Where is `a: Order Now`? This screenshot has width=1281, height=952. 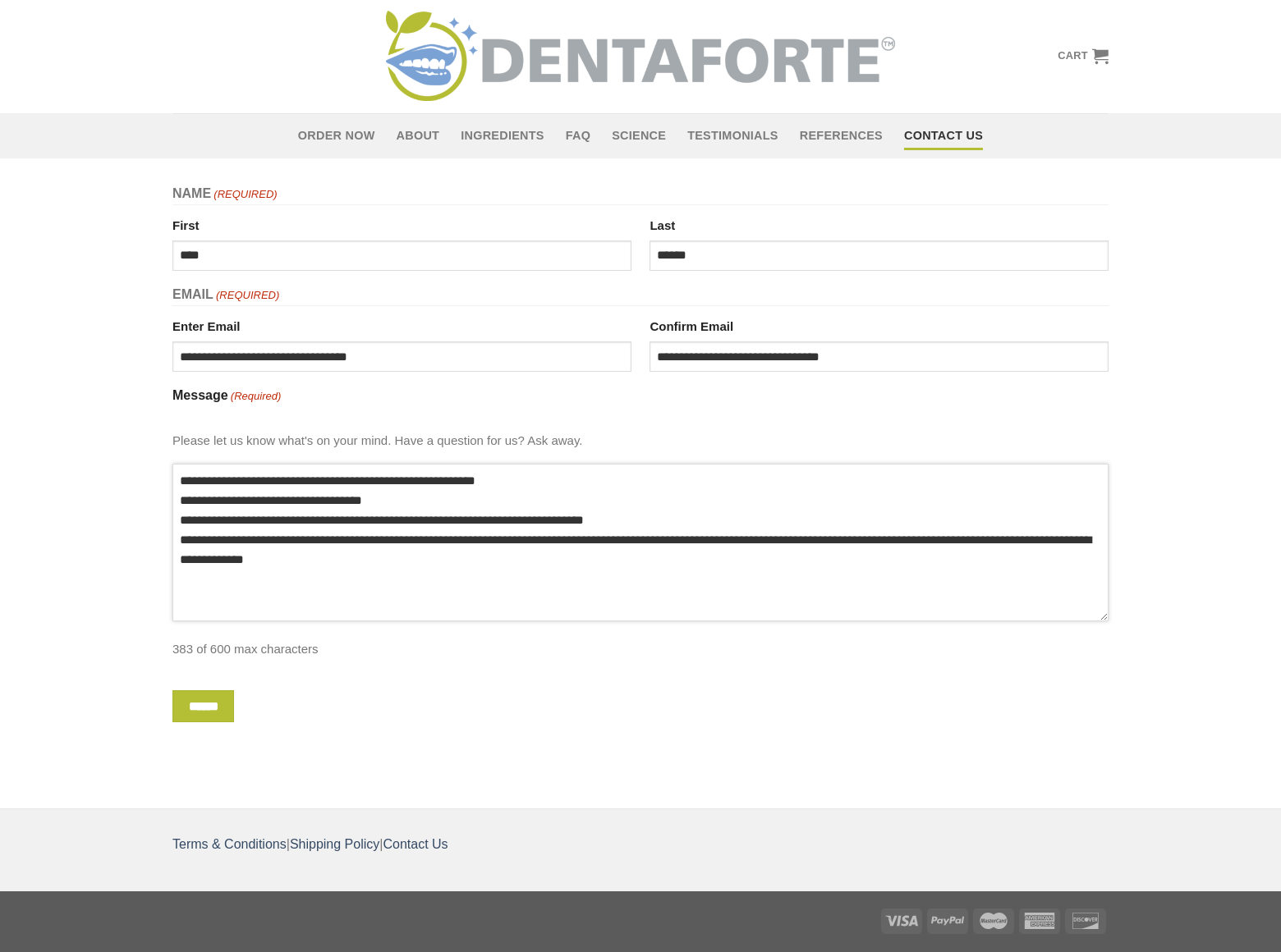
a: Order Now is located at coordinates (336, 135).